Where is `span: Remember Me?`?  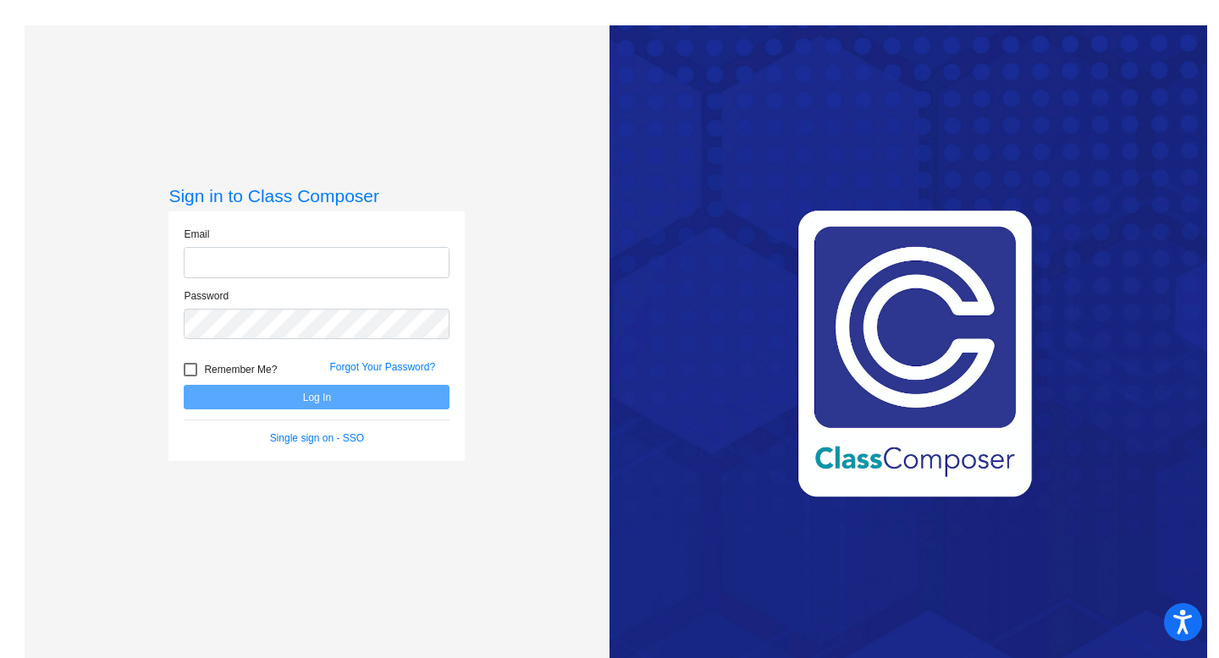 span: Remember Me? is located at coordinates (240, 370).